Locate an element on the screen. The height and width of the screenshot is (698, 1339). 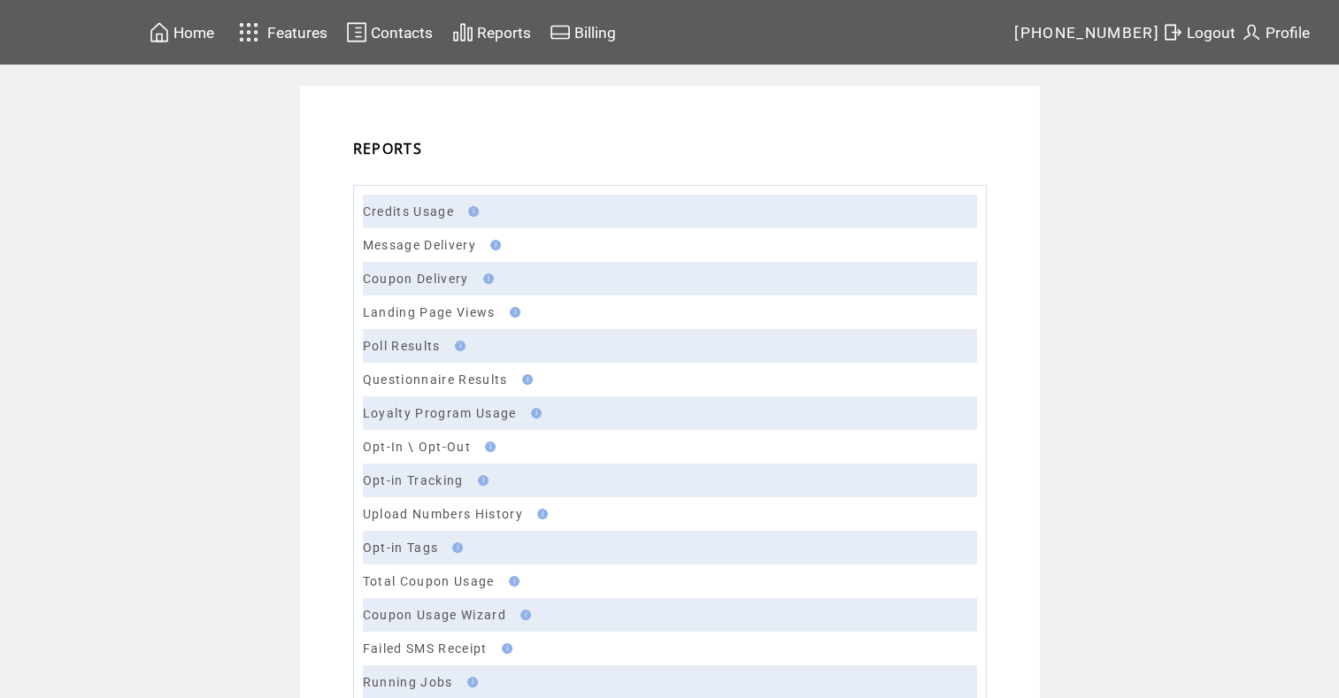
a: Total Coupon Usage is located at coordinates (428, 581).